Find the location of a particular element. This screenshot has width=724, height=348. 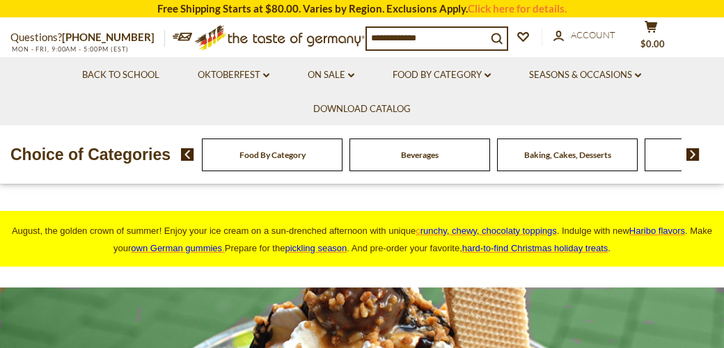

span: Haribo flavors is located at coordinates (657, 230).